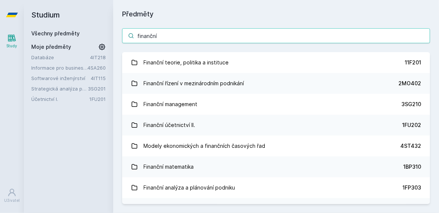  What do you see at coordinates (56, 33) in the screenshot?
I see `a: Všechny předměty` at bounding box center [56, 33].